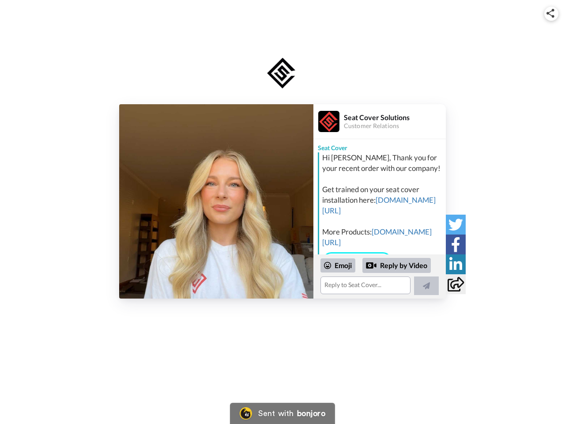  What do you see at coordinates (282, 73) in the screenshot?
I see `img: logo` at bounding box center [282, 73].